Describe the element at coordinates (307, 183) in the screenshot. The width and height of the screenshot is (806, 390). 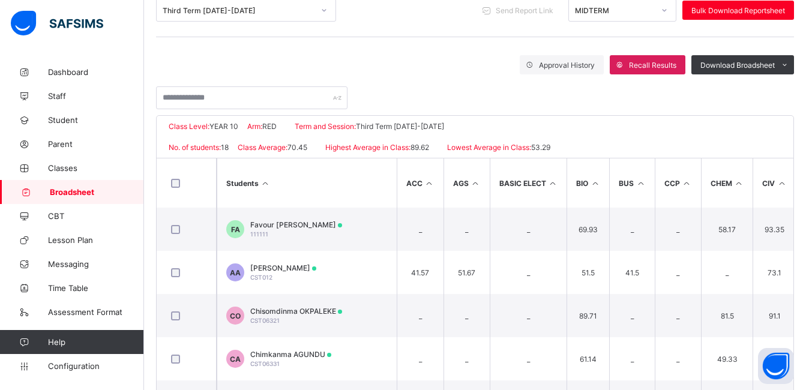
I see `th: Students` at that location.